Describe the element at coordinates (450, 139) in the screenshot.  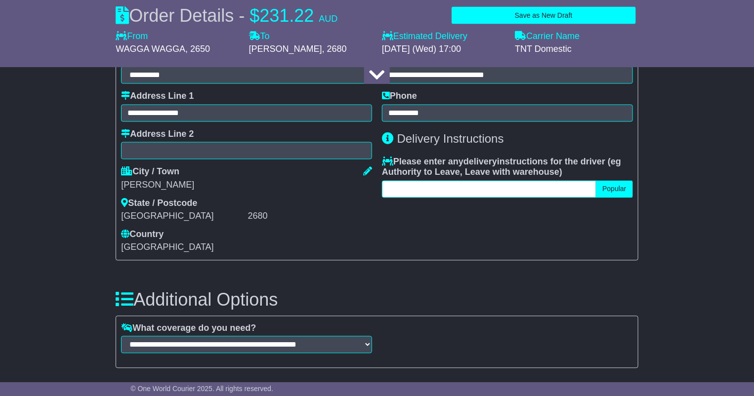
I see `span: Delivery Instructions` at that location.